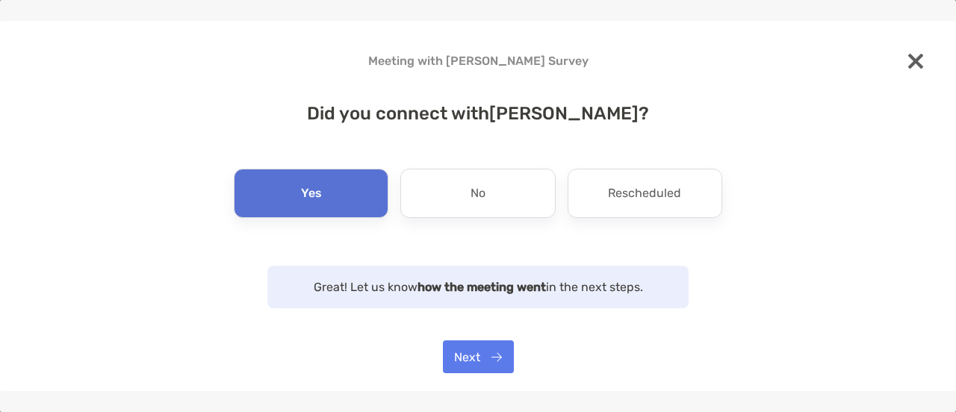 This screenshot has height=412, width=956. What do you see at coordinates (478, 357) in the screenshot?
I see `button: Next` at bounding box center [478, 357].